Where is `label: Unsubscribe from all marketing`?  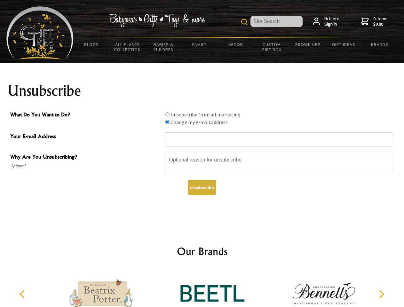 label: Unsubscribe from all marketing is located at coordinates (206, 115).